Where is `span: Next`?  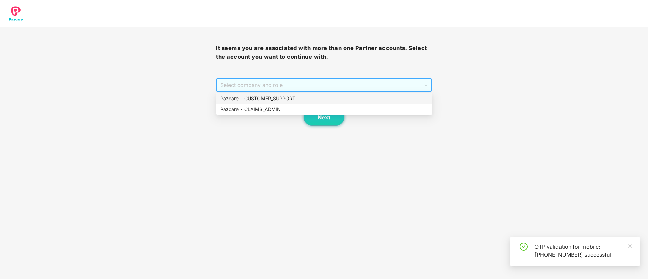 span: Next is located at coordinates (324, 118).